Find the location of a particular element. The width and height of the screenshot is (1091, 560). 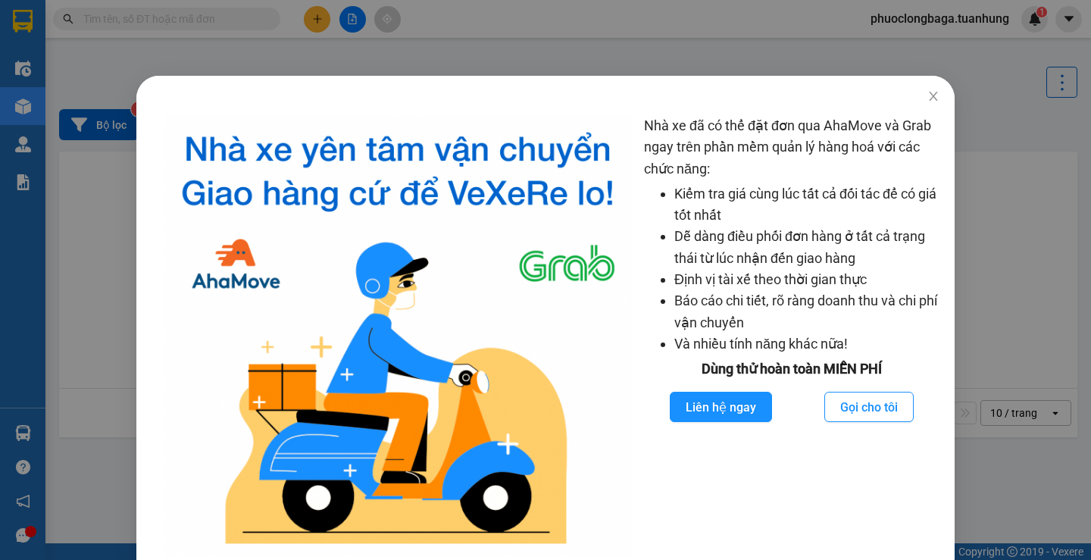

span: Liên hệ ngay is located at coordinates (720, 407).